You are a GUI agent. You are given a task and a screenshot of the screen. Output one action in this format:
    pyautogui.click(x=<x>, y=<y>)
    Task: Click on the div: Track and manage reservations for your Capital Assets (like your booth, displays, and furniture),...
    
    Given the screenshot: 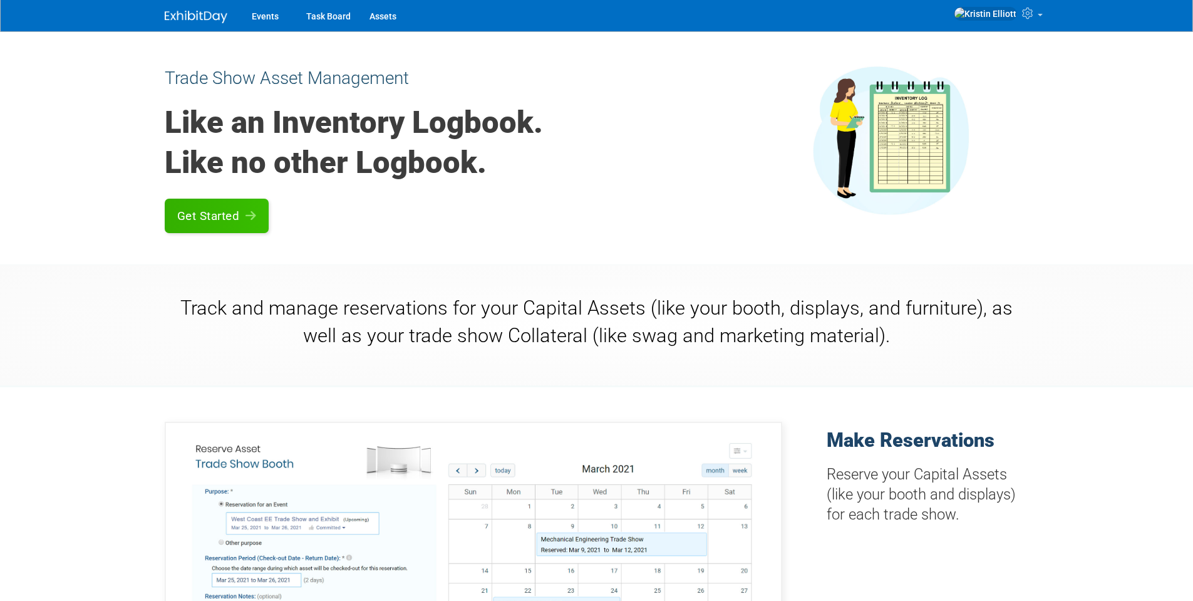 What is the action you would take?
    pyautogui.click(x=597, y=325)
    